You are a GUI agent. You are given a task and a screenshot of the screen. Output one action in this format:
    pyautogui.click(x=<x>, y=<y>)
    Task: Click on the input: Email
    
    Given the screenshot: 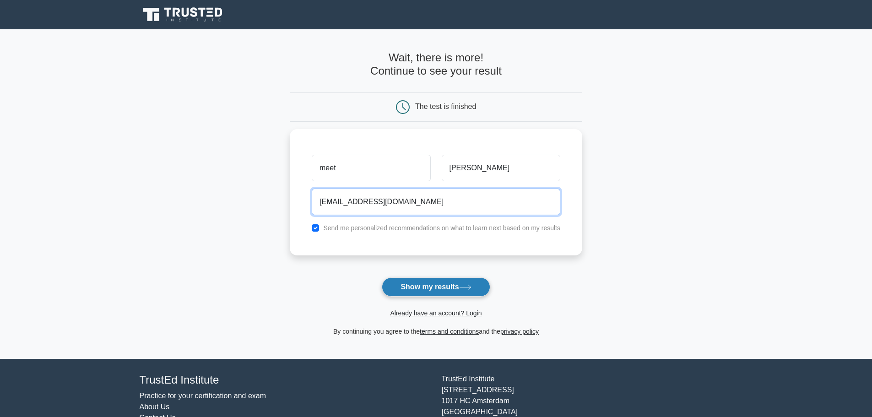 What is the action you would take?
    pyautogui.click(x=436, y=202)
    